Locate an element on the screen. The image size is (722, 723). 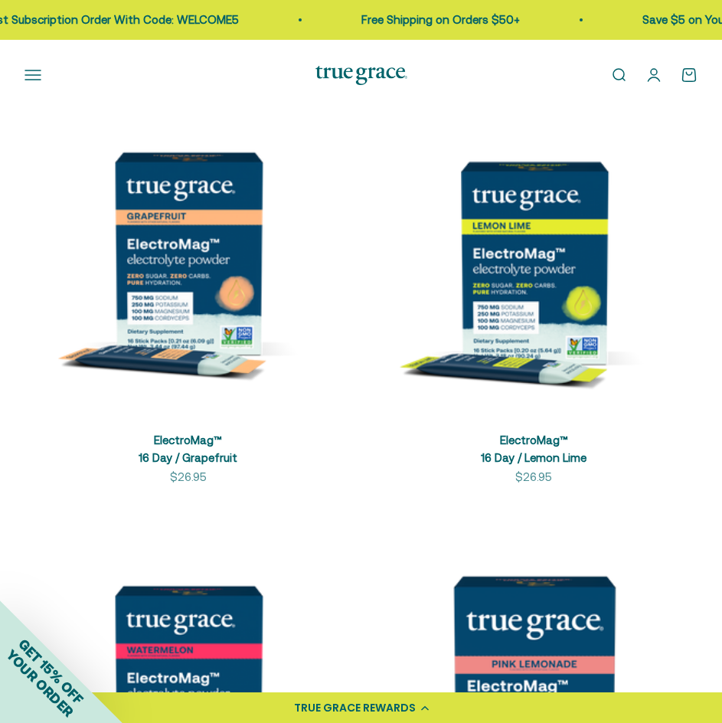
span: YOUR ORDER is located at coordinates (40, 683).